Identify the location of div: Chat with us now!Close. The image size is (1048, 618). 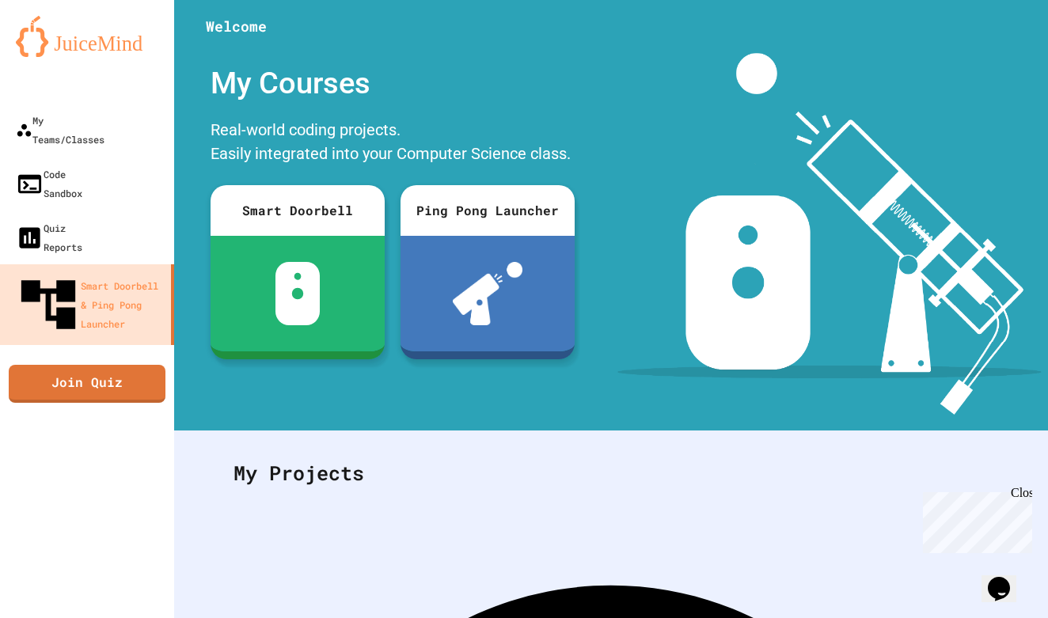
(58, 53).